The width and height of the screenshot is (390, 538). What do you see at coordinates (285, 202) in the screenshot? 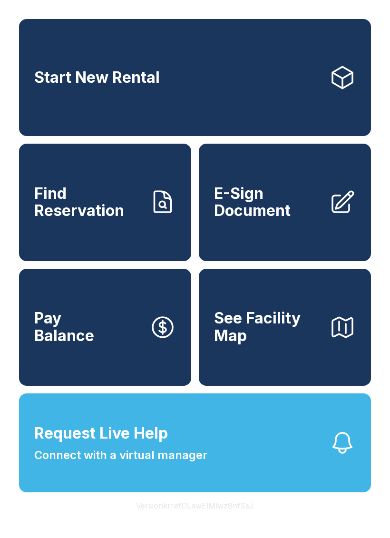
I see `a: E-Sign Document` at bounding box center [285, 202].